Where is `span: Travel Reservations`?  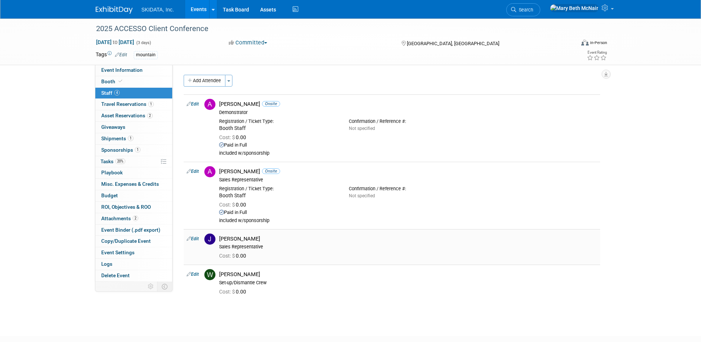 span: Travel Reservations is located at coordinates (128, 104).